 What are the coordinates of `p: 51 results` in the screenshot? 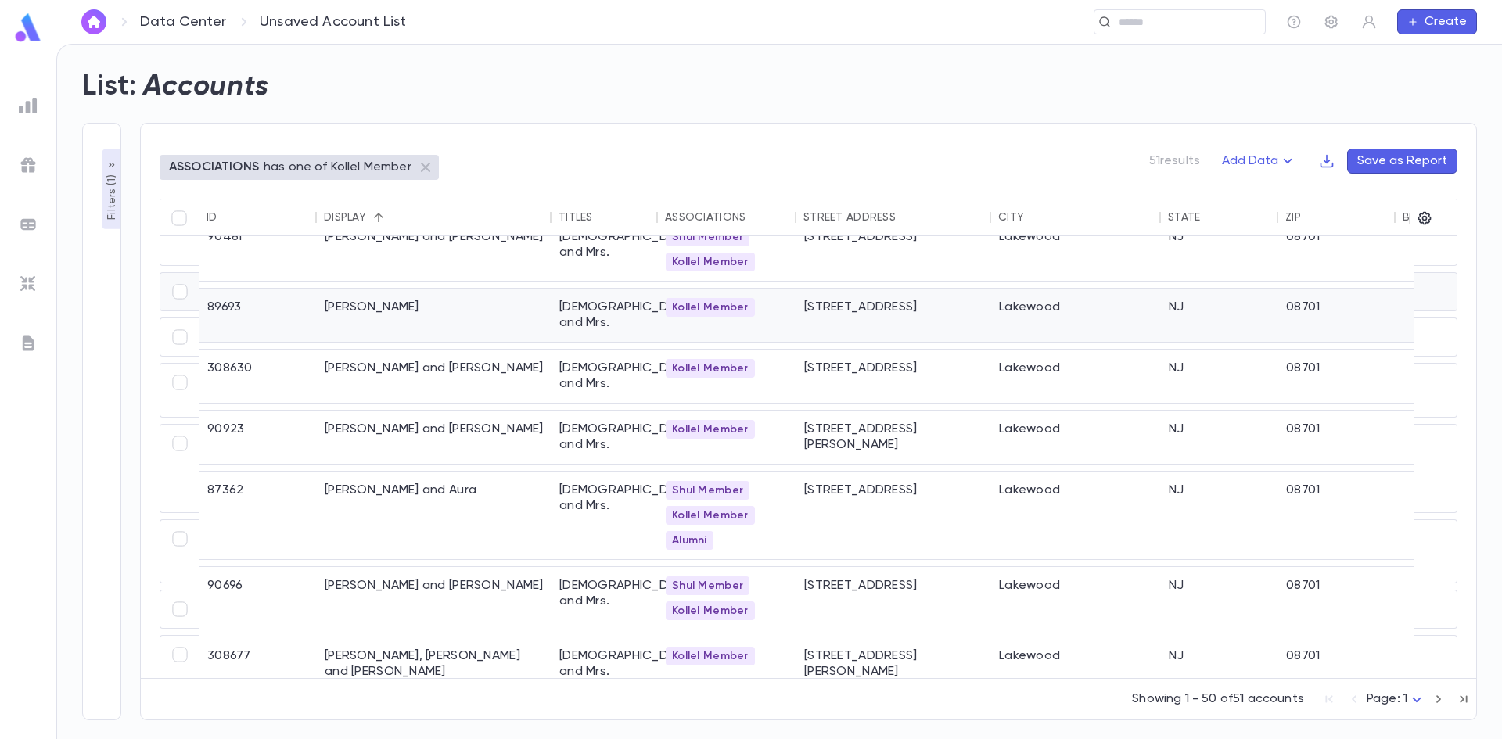 It's located at (1174, 161).